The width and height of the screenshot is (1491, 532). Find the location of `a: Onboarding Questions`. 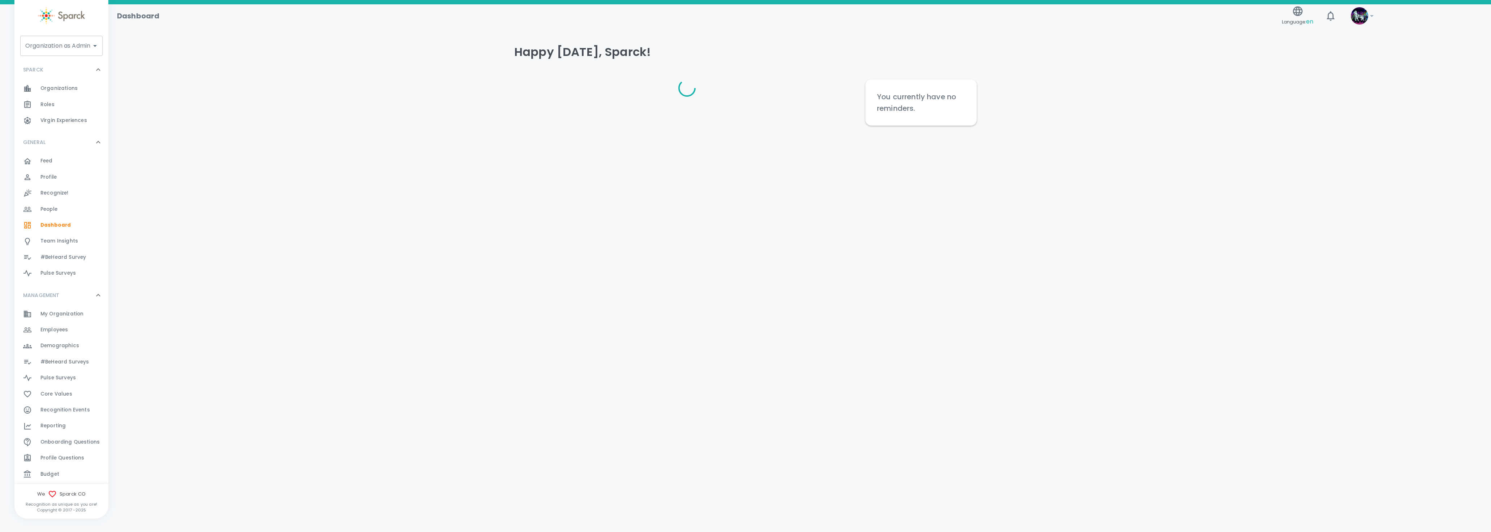

a: Onboarding Questions is located at coordinates (61, 442).